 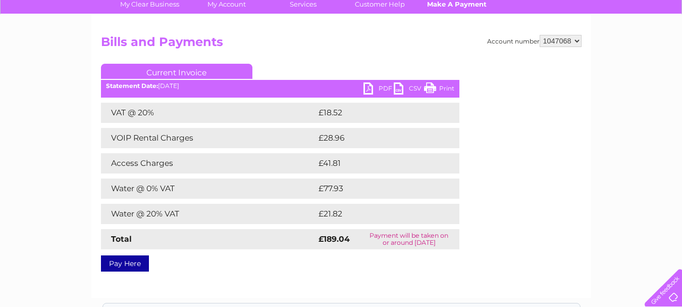 What do you see at coordinates (209, 188) in the screenshot?
I see `td: Water @ 0% VAT` at bounding box center [209, 188].